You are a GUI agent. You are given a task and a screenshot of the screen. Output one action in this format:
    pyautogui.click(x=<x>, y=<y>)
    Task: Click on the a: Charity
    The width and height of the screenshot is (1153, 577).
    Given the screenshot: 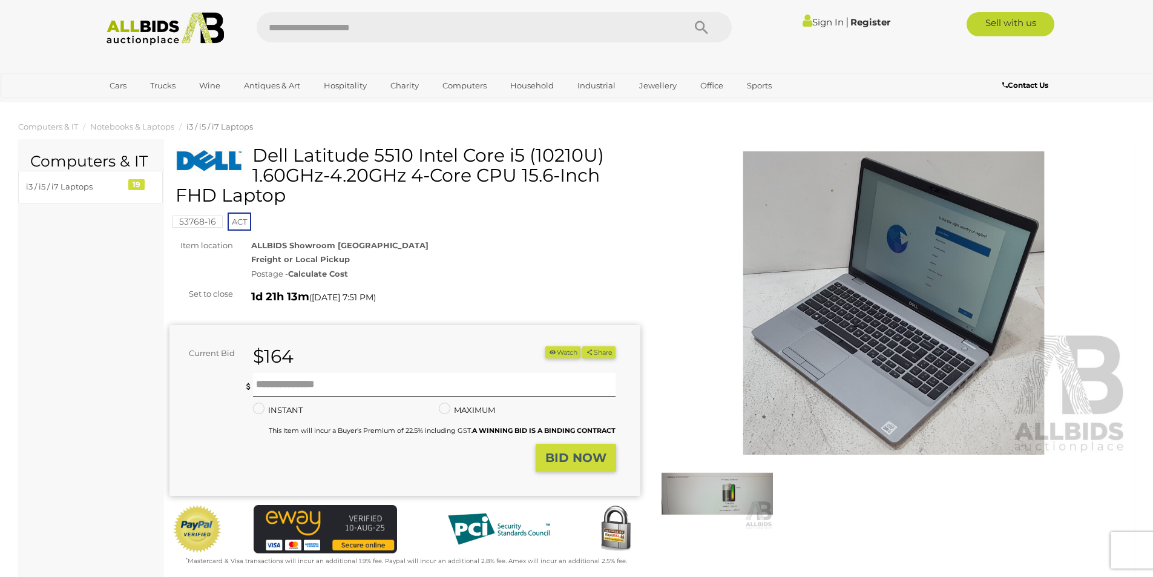 What is the action you would take?
    pyautogui.click(x=404, y=85)
    